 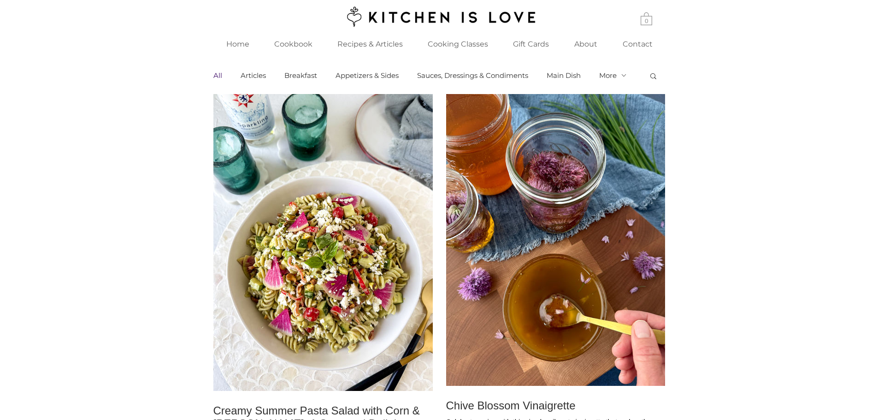 What do you see at coordinates (586, 44) in the screenshot?
I see `p: About` at bounding box center [586, 44].